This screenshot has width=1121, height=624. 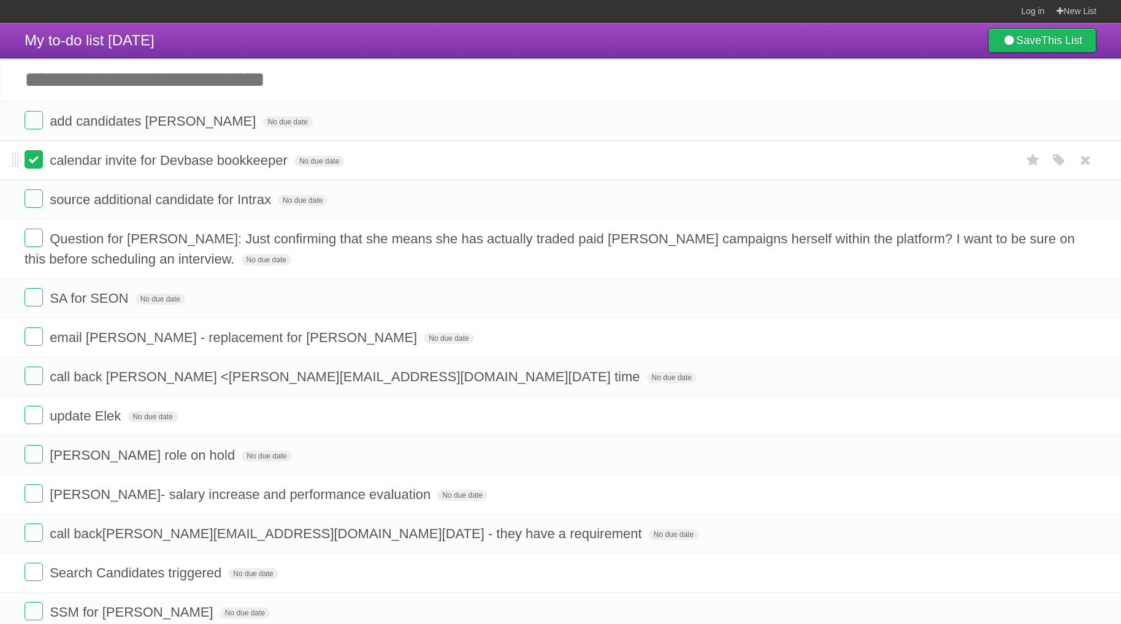 I want to click on span: SA for SEON, so click(x=90, y=298).